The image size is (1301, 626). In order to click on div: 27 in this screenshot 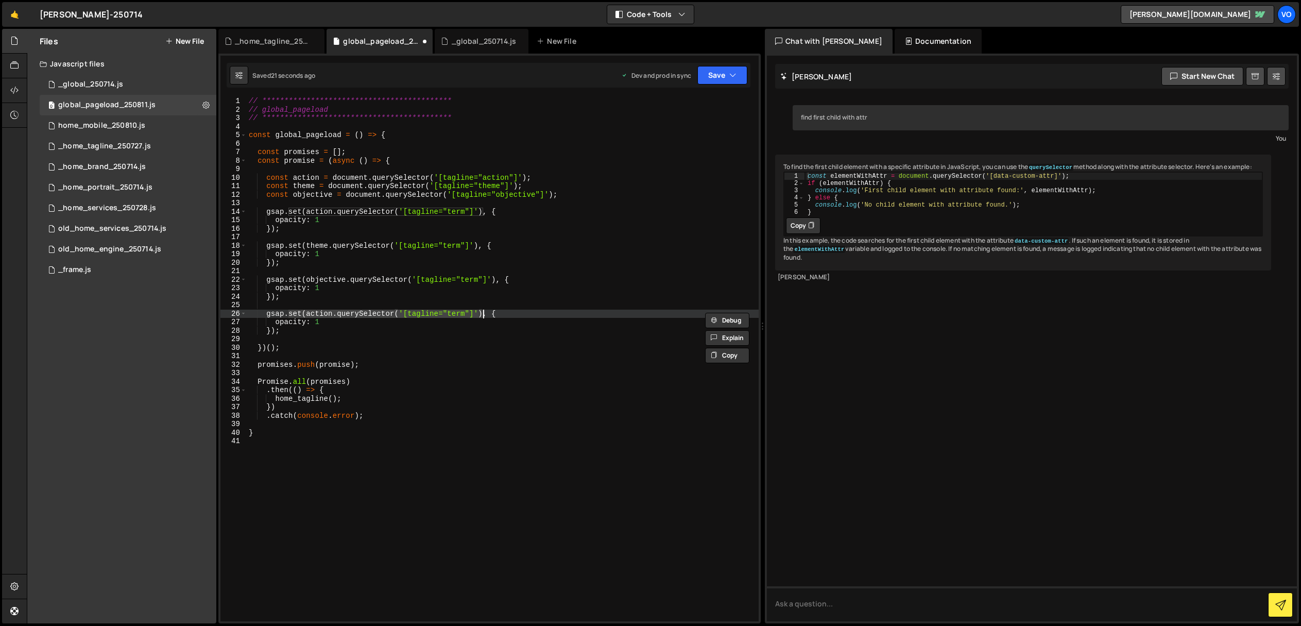, I will do `click(233, 322)`.